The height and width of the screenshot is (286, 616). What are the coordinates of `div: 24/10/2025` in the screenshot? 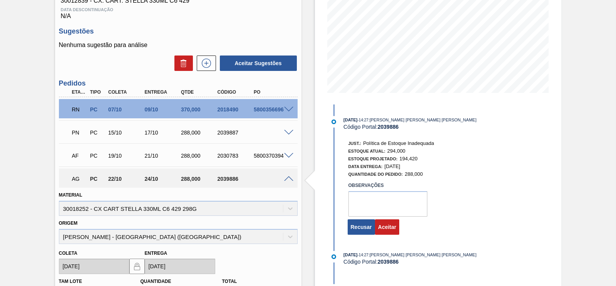 It's located at (163, 179).